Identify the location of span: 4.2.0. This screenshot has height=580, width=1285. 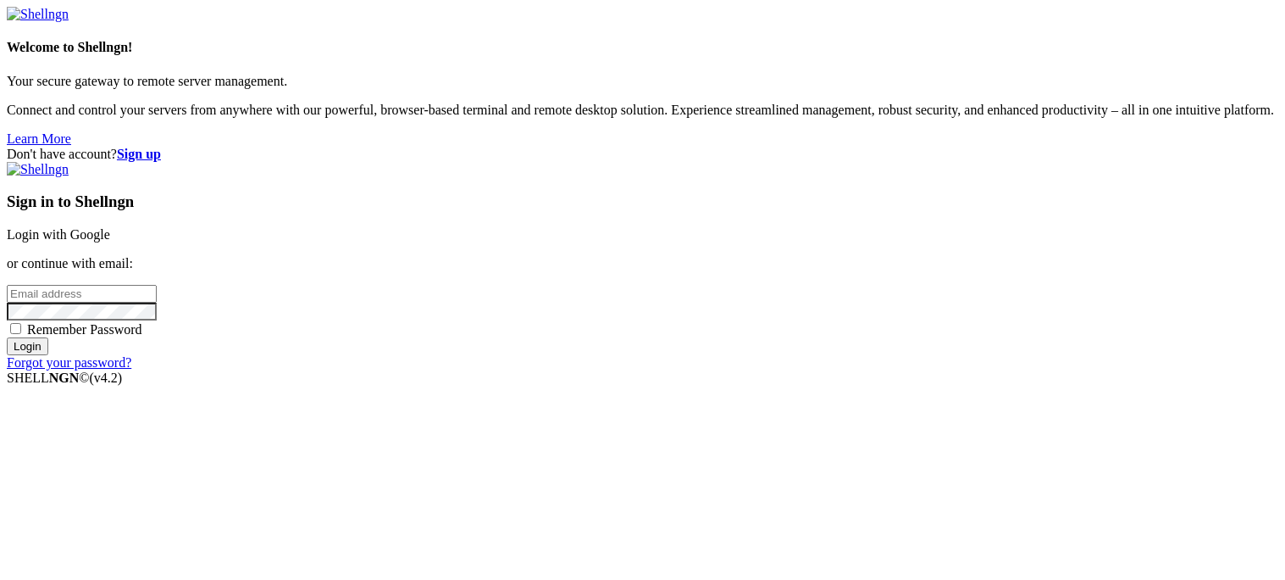
(106, 377).